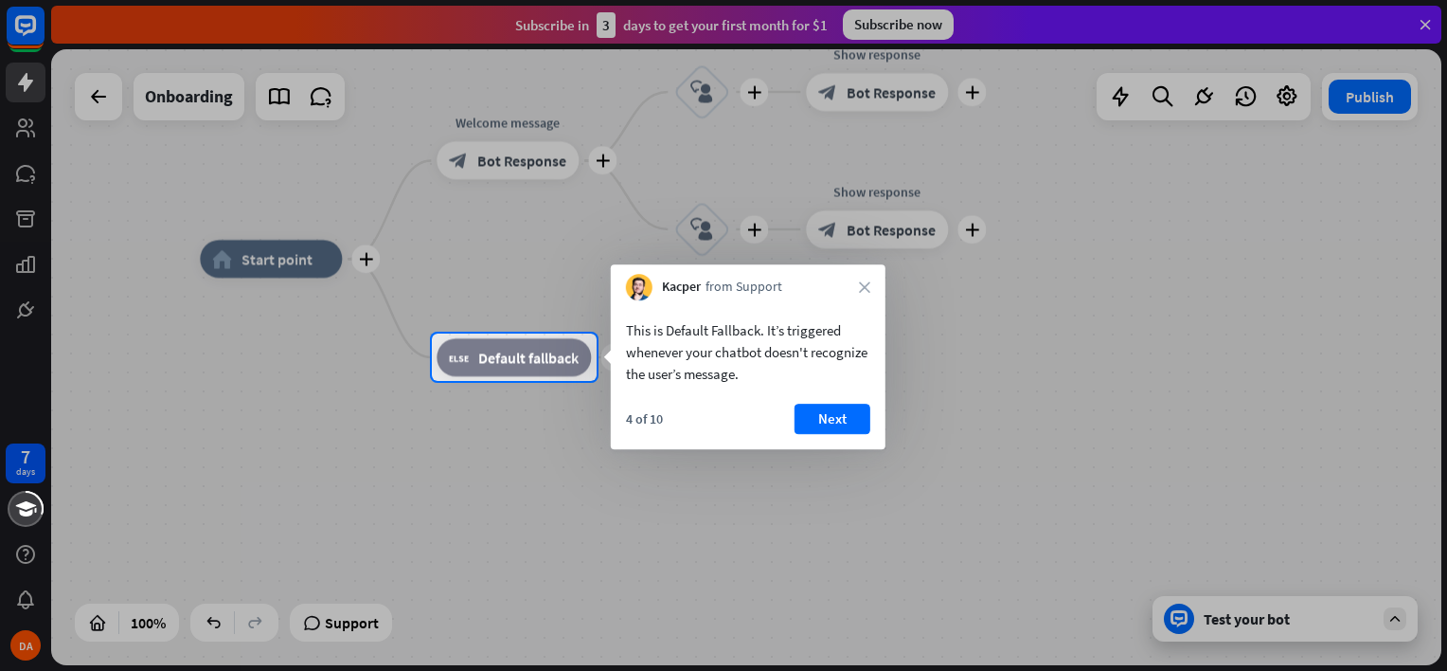  I want to click on span: Default fallback, so click(528, 357).